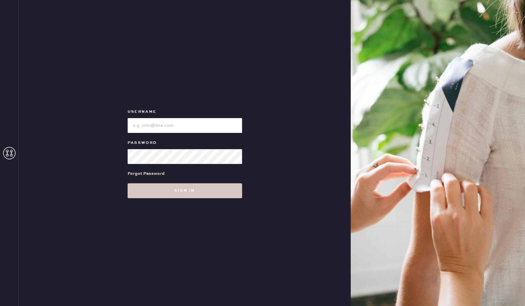 The width and height of the screenshot is (525, 306). What do you see at coordinates (185, 112) in the screenshot?
I see `label: Username` at bounding box center [185, 112].